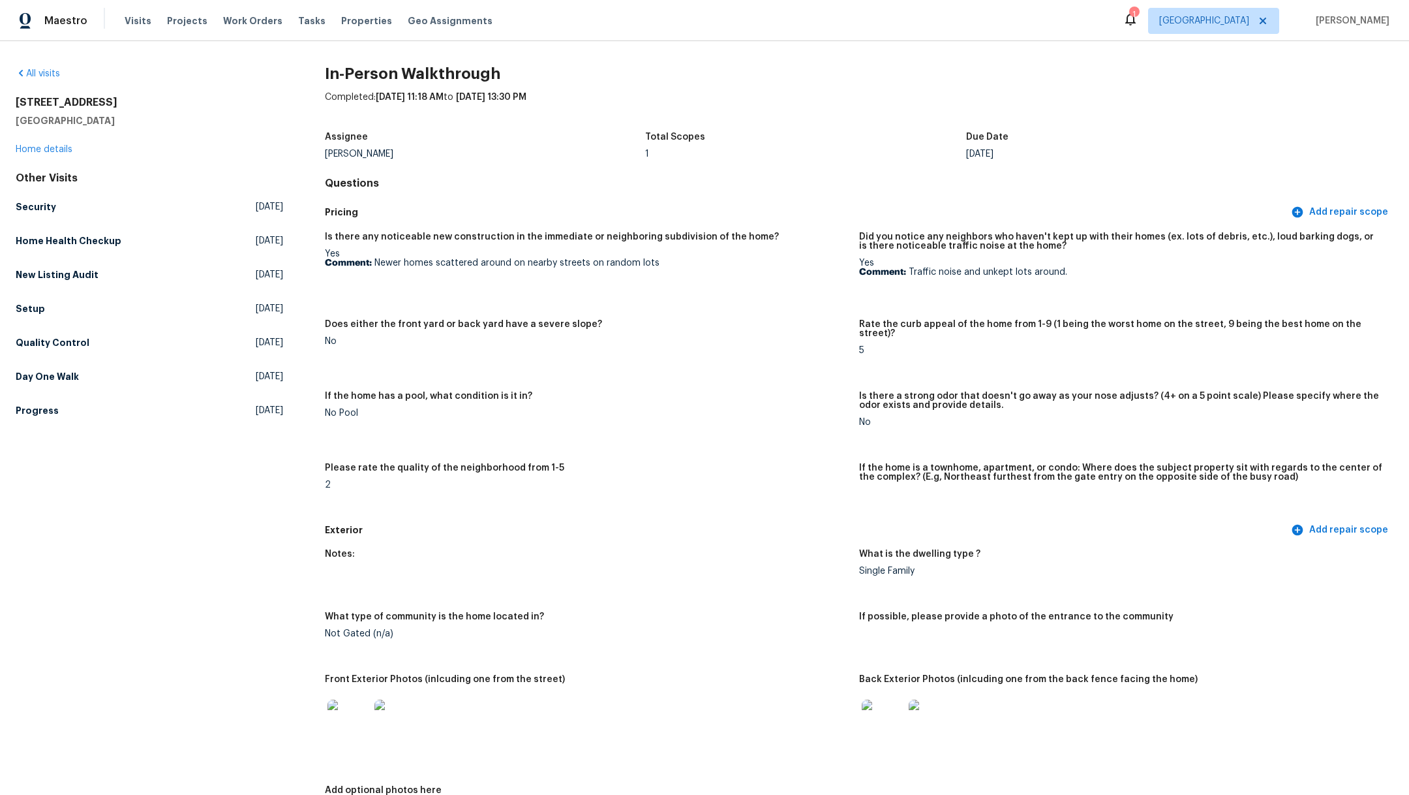 The image size is (1409, 795). What do you see at coordinates (1121, 571) in the screenshot?
I see `div: Single Family` at bounding box center [1121, 571].